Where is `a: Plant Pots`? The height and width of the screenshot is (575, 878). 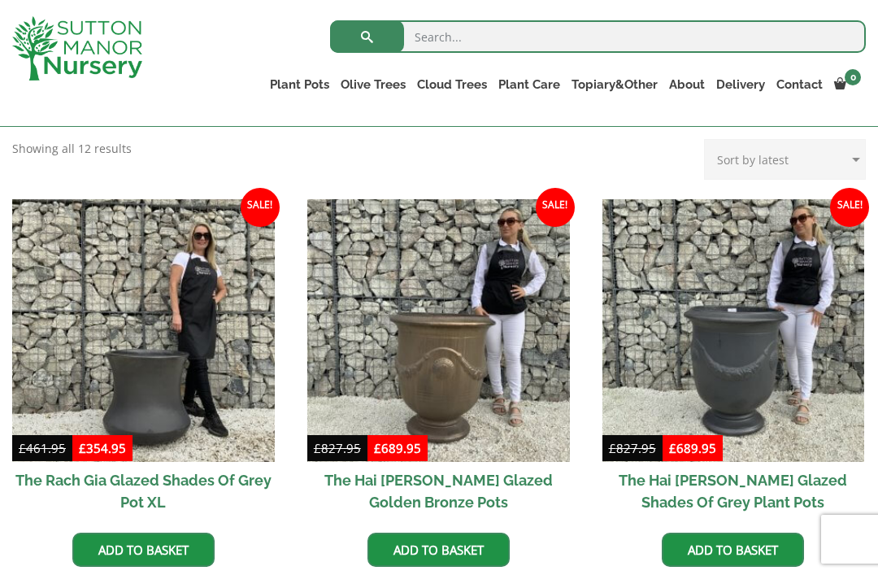 a: Plant Pots is located at coordinates (299, 85).